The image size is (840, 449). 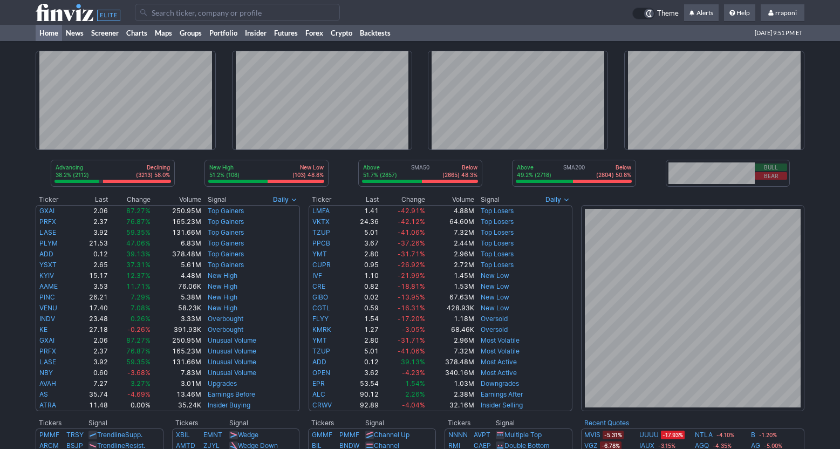 I want to click on td: 1.10, so click(x=363, y=276).